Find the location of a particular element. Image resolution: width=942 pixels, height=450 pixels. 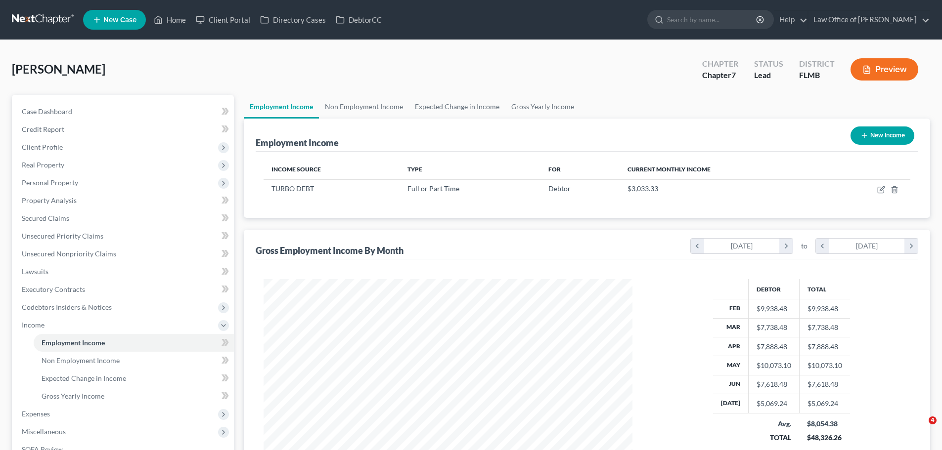

td: $7,888.48 is located at coordinates (824, 347).